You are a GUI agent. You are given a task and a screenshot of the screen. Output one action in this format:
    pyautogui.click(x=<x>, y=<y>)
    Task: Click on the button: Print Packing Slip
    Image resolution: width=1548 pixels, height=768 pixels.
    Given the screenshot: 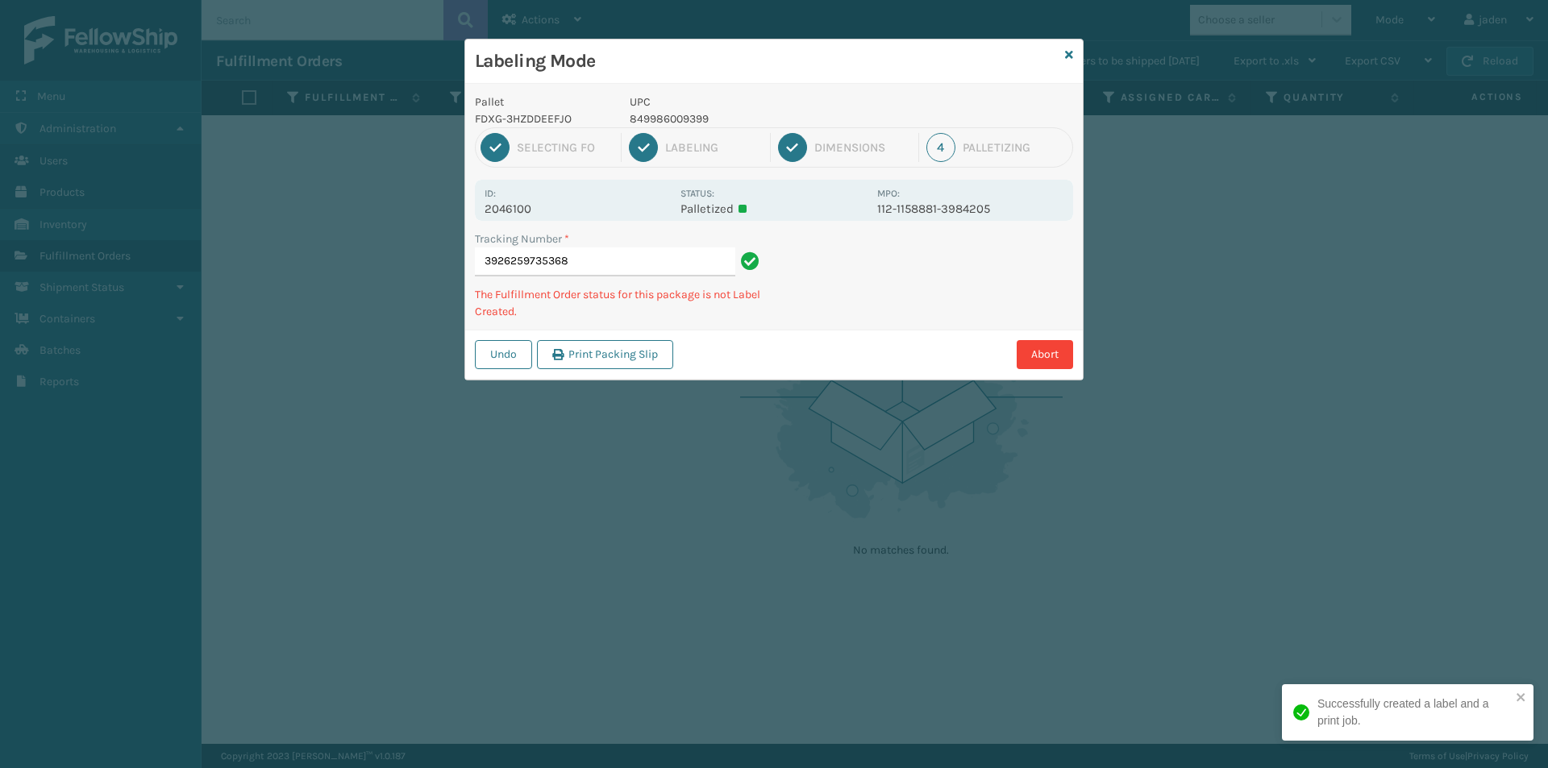 What is the action you would take?
    pyautogui.click(x=605, y=355)
    